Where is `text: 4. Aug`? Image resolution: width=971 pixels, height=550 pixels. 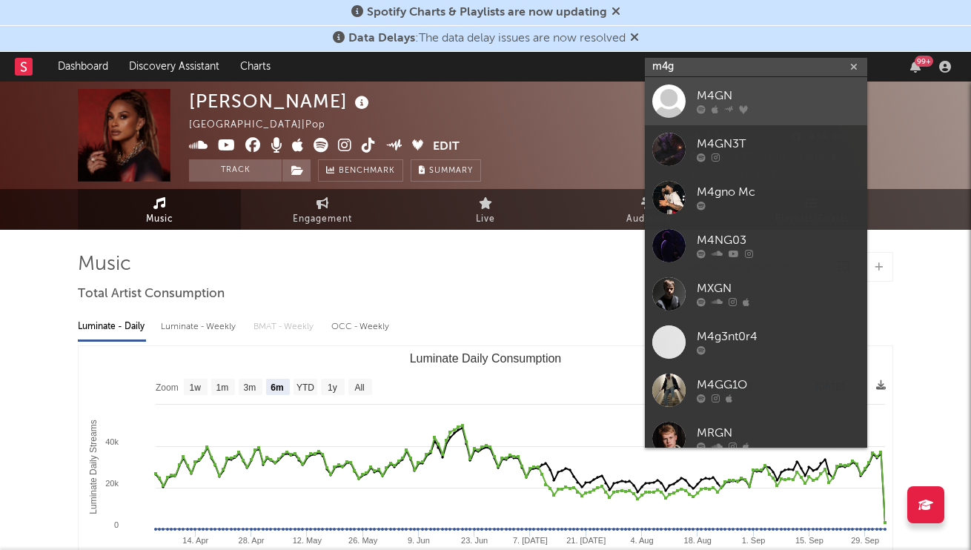
text: 4. Aug is located at coordinates (641, 540).